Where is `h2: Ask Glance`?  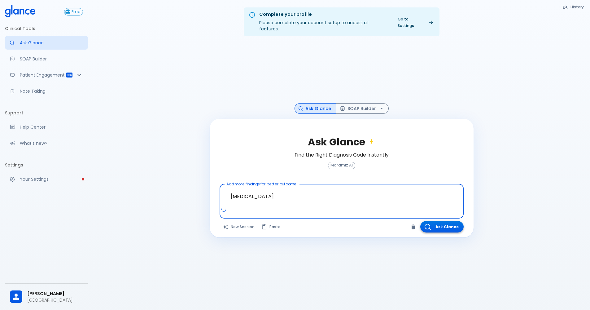
h2: Ask Glance is located at coordinates (341, 142).